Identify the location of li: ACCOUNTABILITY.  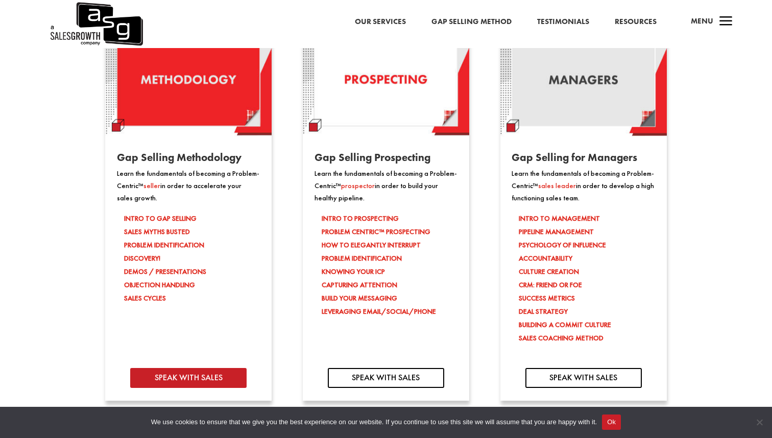
(587, 258).